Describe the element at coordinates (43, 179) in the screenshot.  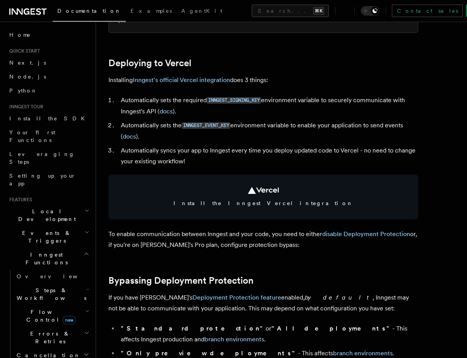
I see `span: Setting up your app` at that location.